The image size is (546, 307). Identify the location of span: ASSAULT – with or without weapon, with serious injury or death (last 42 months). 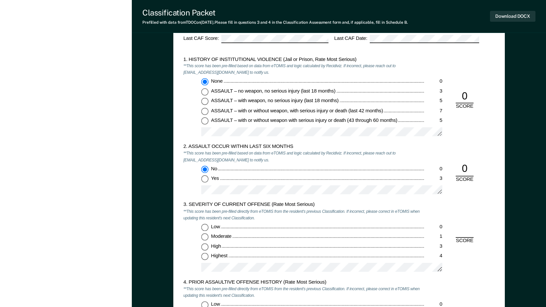
(297, 110).